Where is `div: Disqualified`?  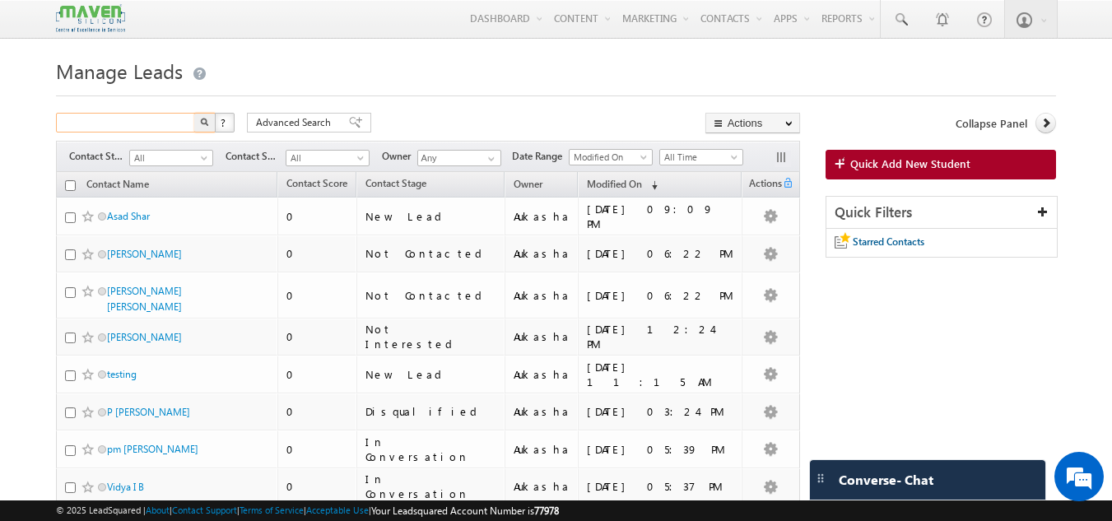
div: Disqualified is located at coordinates (431, 411).